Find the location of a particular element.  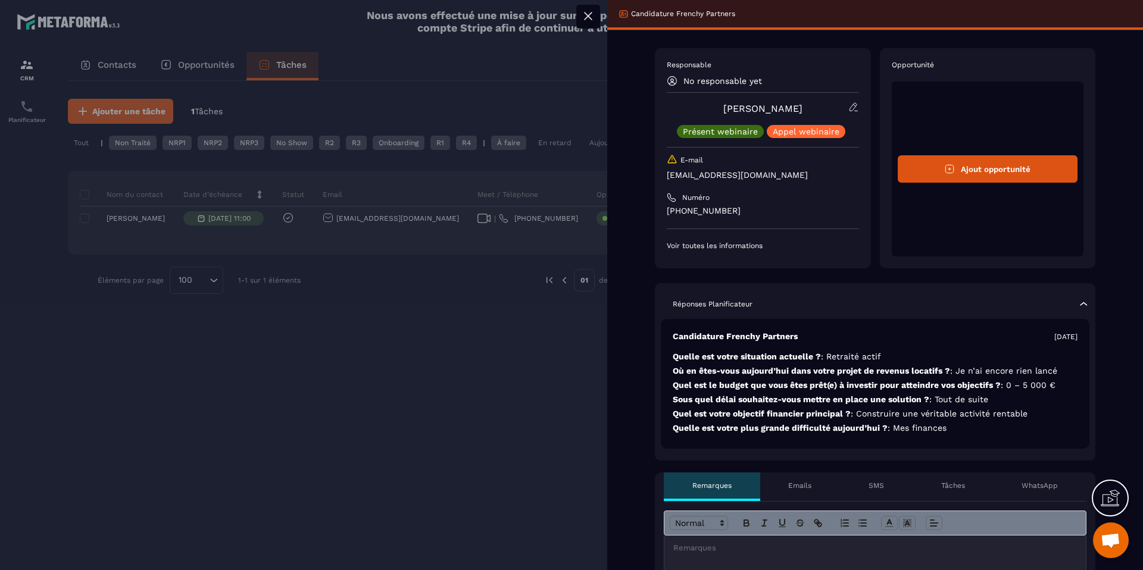

p: Quel est le budget que vous êtes prêt(e) à investir pour atteindre vos objectifs ? is located at coordinates (875, 385).